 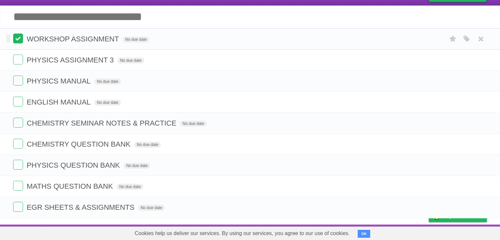 I want to click on span: PHYSICS QUESTION BANK, so click(x=74, y=165).